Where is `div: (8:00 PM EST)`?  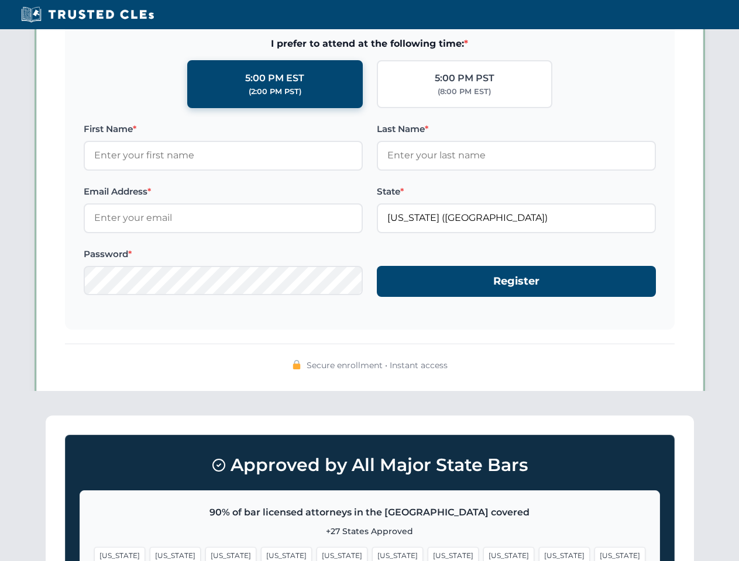 div: (8:00 PM EST) is located at coordinates (464, 92).